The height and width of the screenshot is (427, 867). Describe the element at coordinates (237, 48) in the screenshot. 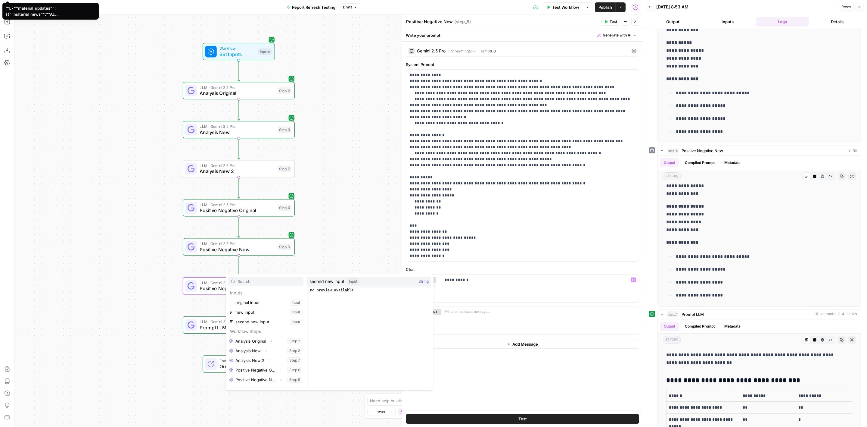

I see `span: Workflow` at that location.